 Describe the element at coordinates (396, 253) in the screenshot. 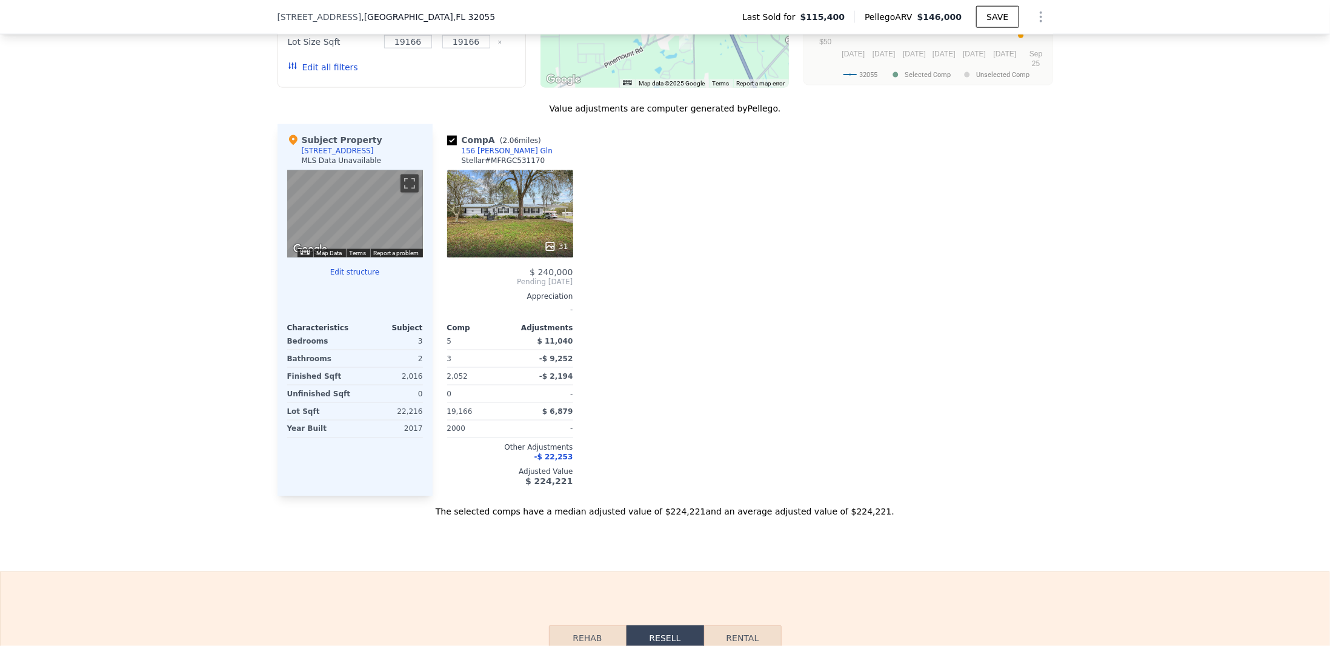

I see `a: Report a problem` at that location.